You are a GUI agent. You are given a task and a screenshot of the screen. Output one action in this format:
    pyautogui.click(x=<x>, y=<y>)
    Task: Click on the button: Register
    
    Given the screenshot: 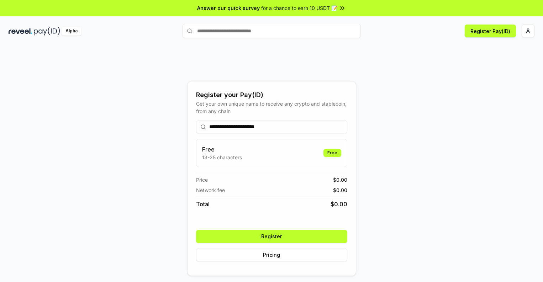 What is the action you would take?
    pyautogui.click(x=272, y=237)
    